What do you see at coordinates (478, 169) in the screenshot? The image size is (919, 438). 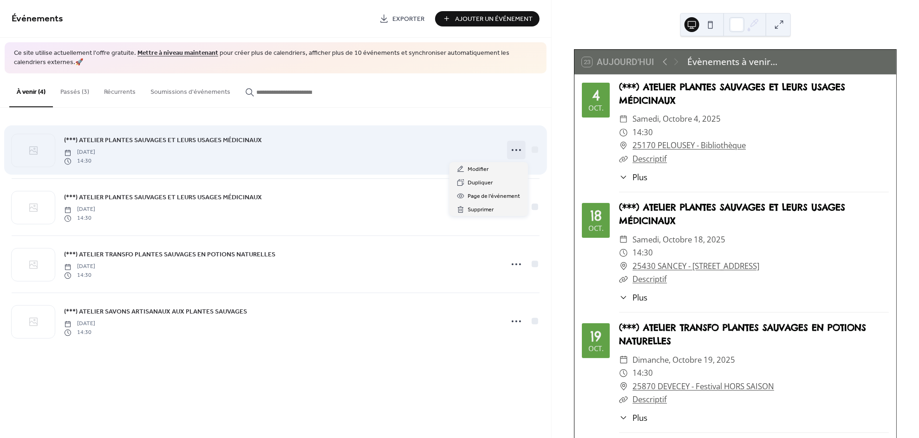 I see `span: Modifier` at bounding box center [478, 169].